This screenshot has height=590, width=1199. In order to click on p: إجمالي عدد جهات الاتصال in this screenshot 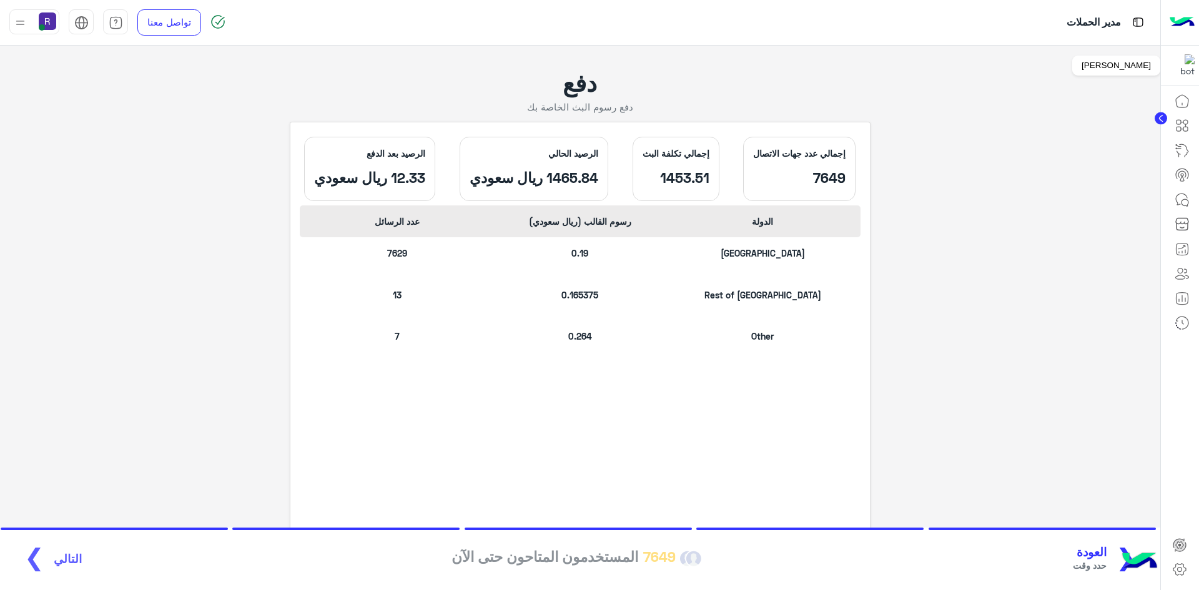, I will do `click(800, 153)`.